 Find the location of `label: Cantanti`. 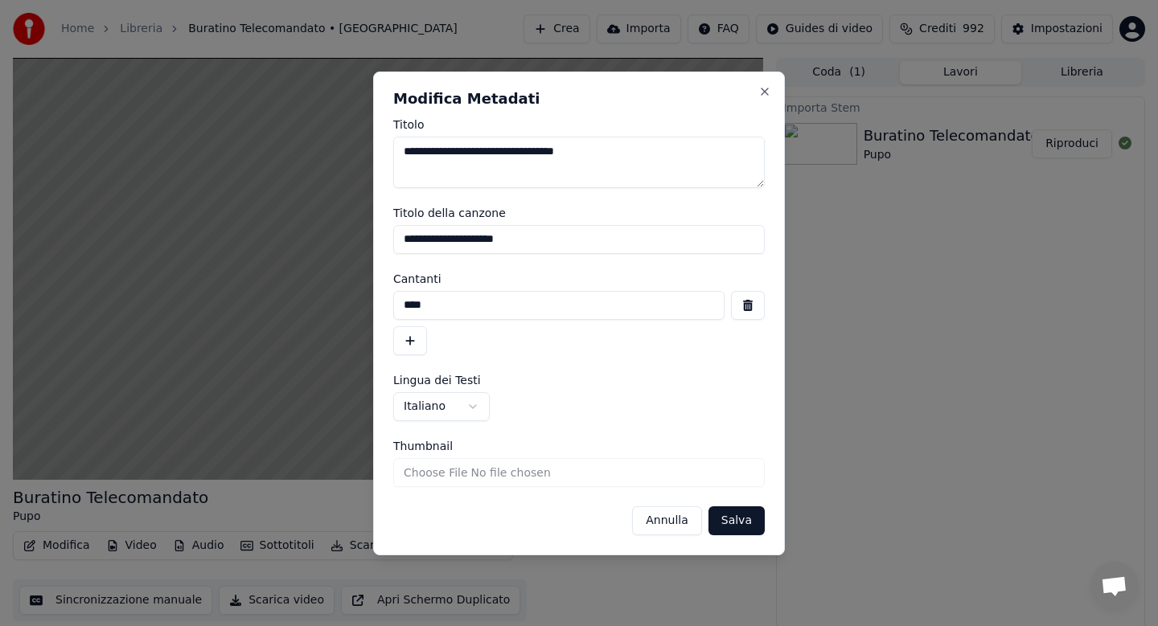

label: Cantanti is located at coordinates (579, 279).